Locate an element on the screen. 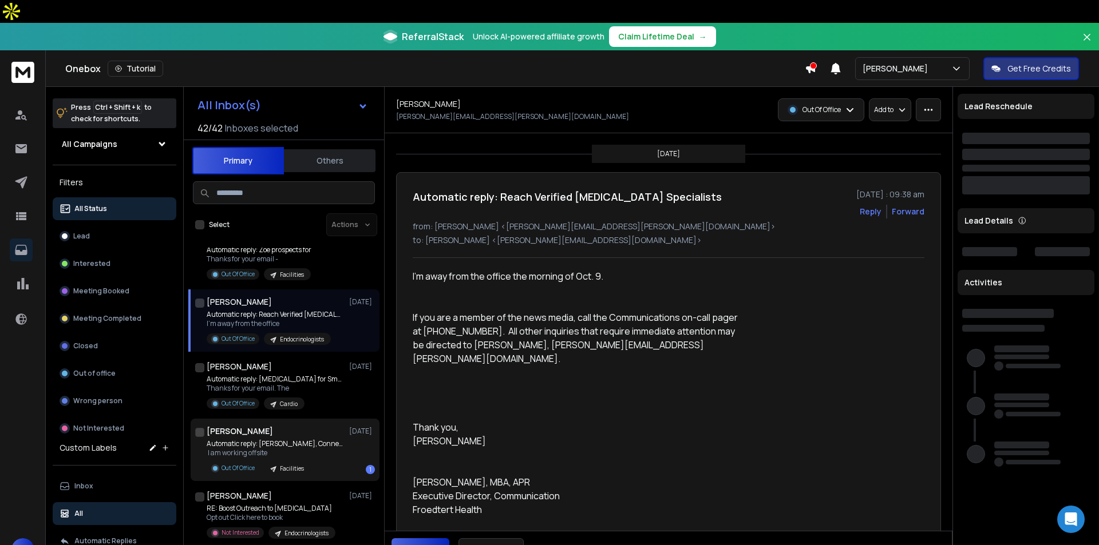  button: Get Free Credits is located at coordinates (1031, 69).